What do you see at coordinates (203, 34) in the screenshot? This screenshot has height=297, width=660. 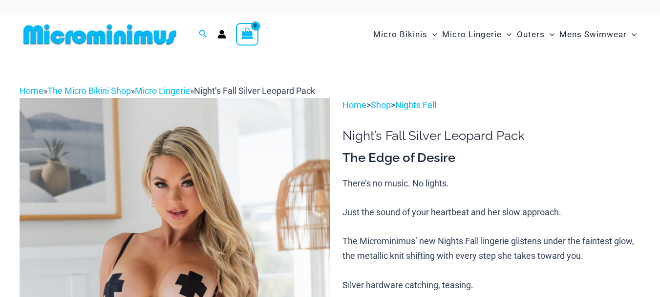 I see `a: Search icon link` at bounding box center [203, 34].